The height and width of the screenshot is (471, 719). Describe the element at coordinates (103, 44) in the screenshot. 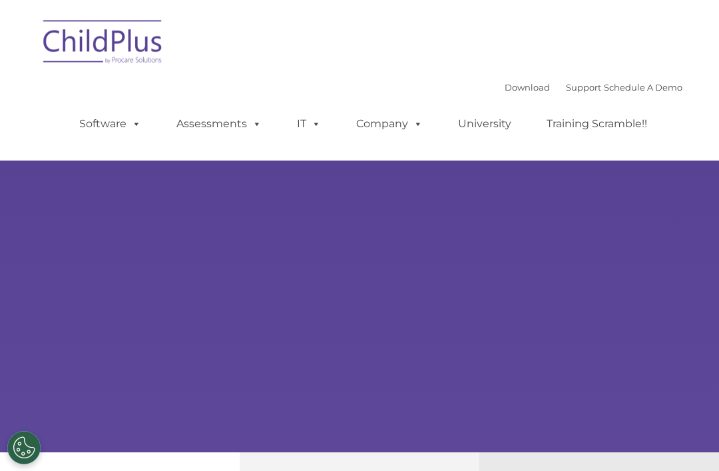

I see `img: ChildPlus by Procare Solutions` at that location.